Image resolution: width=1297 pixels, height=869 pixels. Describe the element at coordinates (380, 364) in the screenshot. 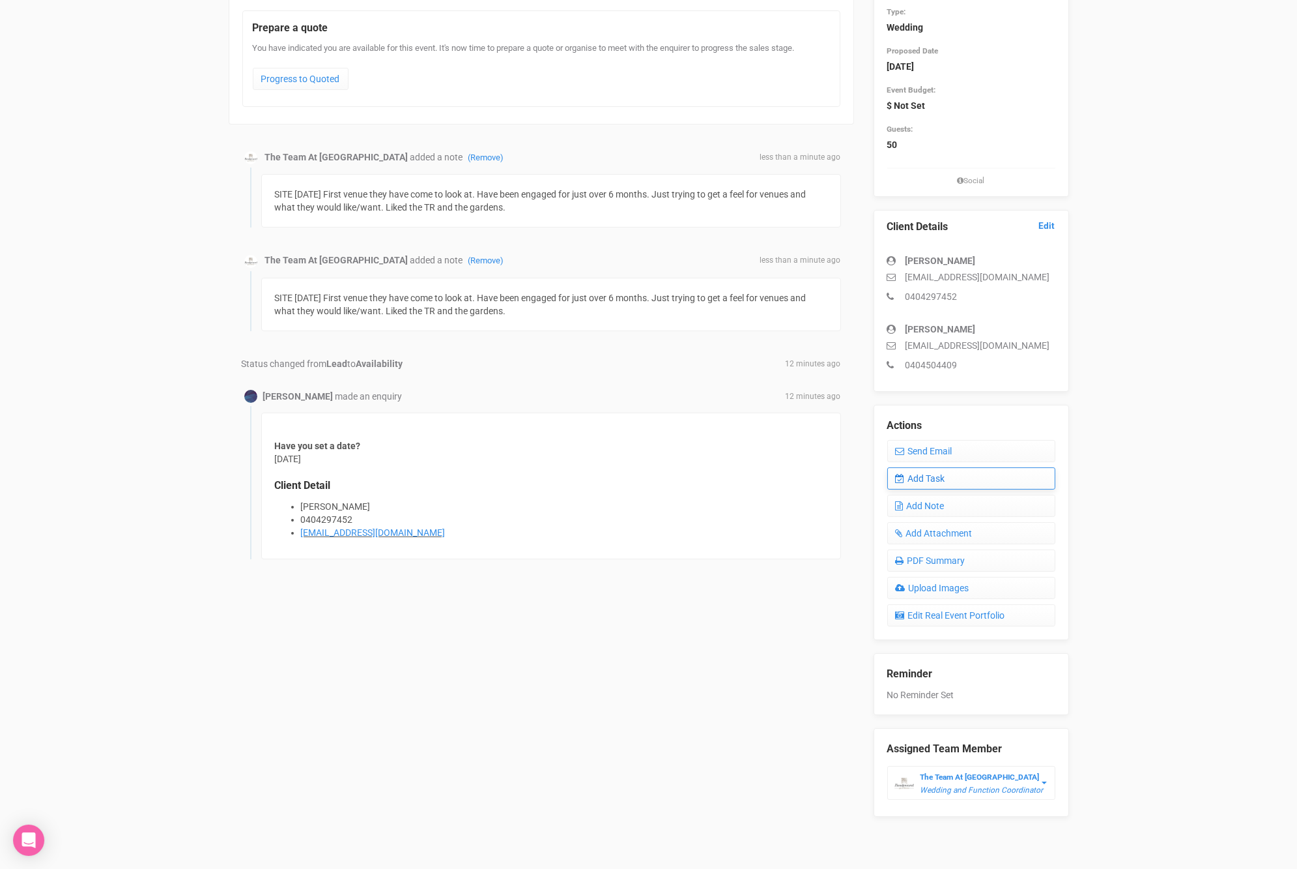

I see `strong: Availability` at that location.